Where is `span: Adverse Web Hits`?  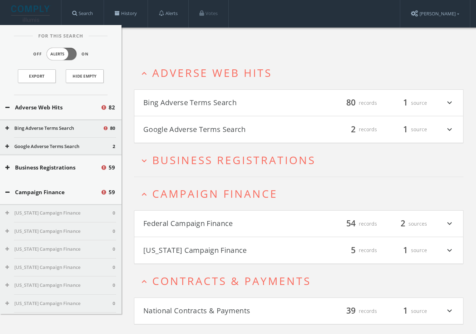
span: Adverse Web Hits is located at coordinates (212, 73).